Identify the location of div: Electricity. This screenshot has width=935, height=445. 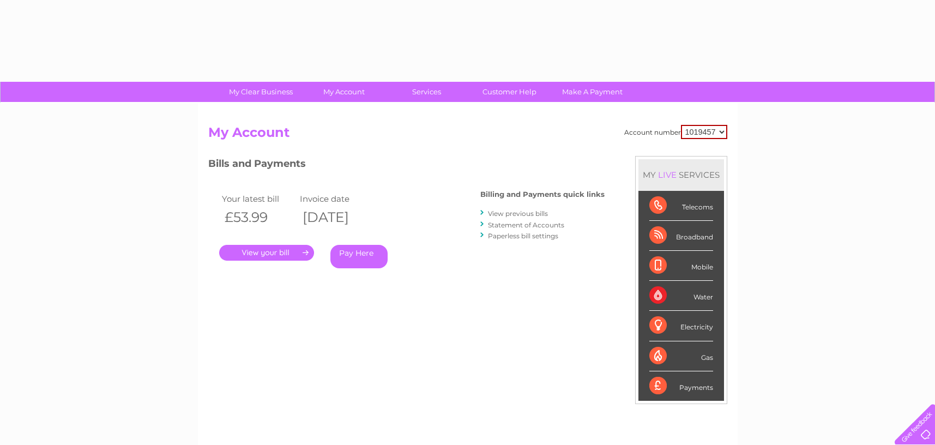
(681, 325).